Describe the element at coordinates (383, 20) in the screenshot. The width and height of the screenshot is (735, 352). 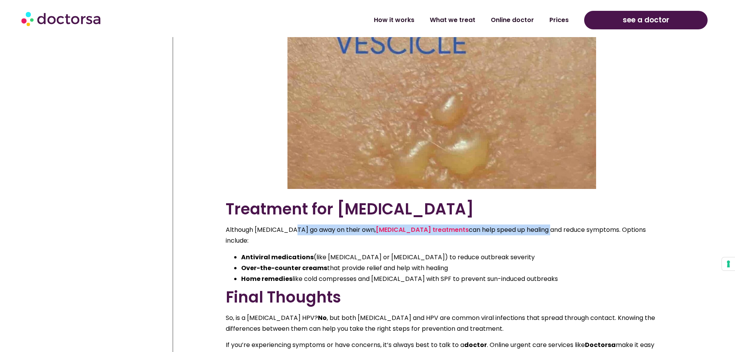
I see `nav: Menu` at that location.